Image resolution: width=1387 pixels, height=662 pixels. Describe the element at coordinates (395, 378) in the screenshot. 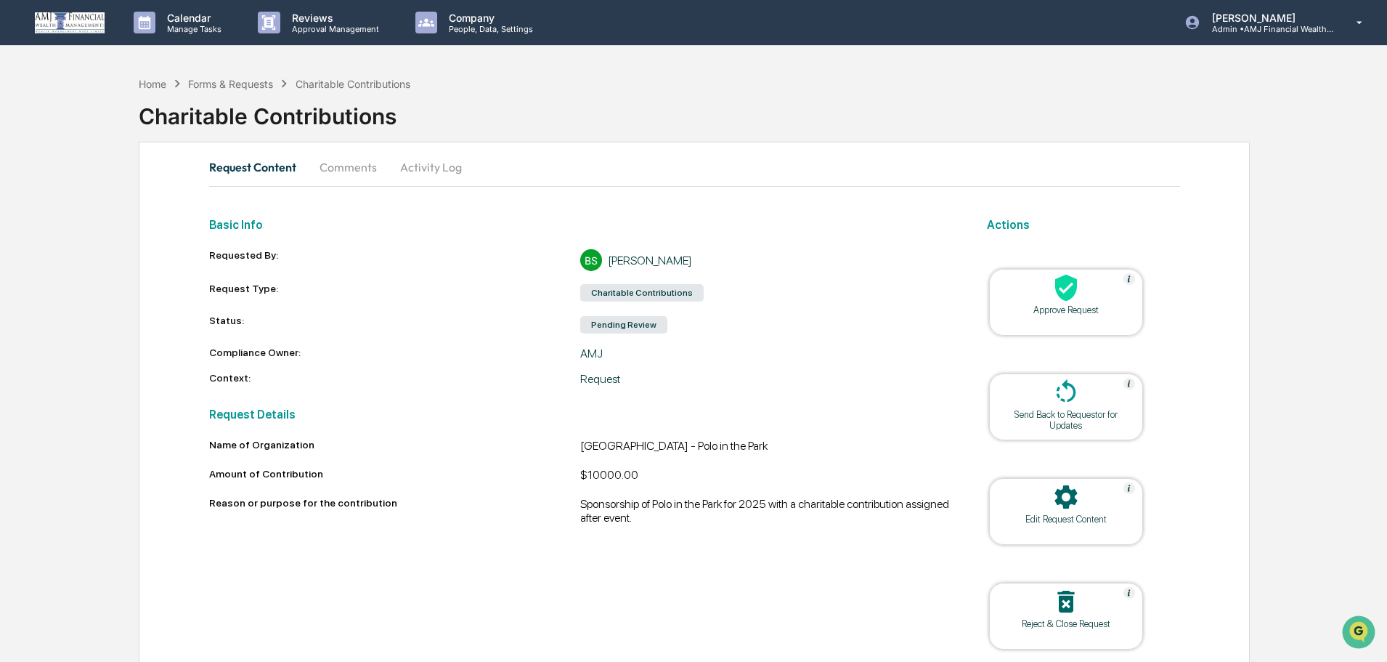

I see `div: Context:` at that location.